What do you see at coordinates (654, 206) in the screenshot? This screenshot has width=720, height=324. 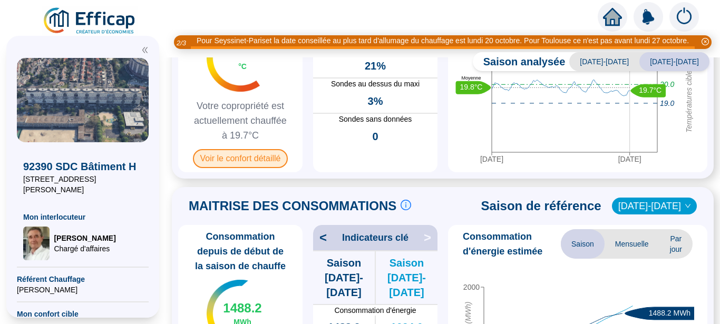 I see `span: 2020-2021` at bounding box center [654, 206].